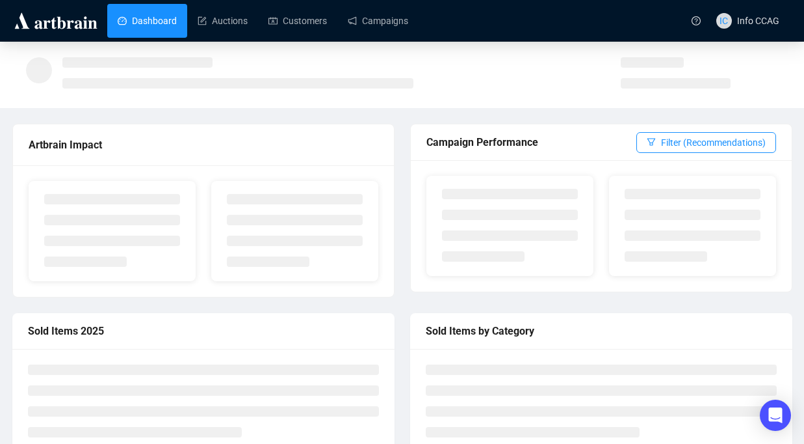 This screenshot has height=444, width=804. What do you see at coordinates (713, 142) in the screenshot?
I see `span: Filter (Recommendations)` at bounding box center [713, 142].